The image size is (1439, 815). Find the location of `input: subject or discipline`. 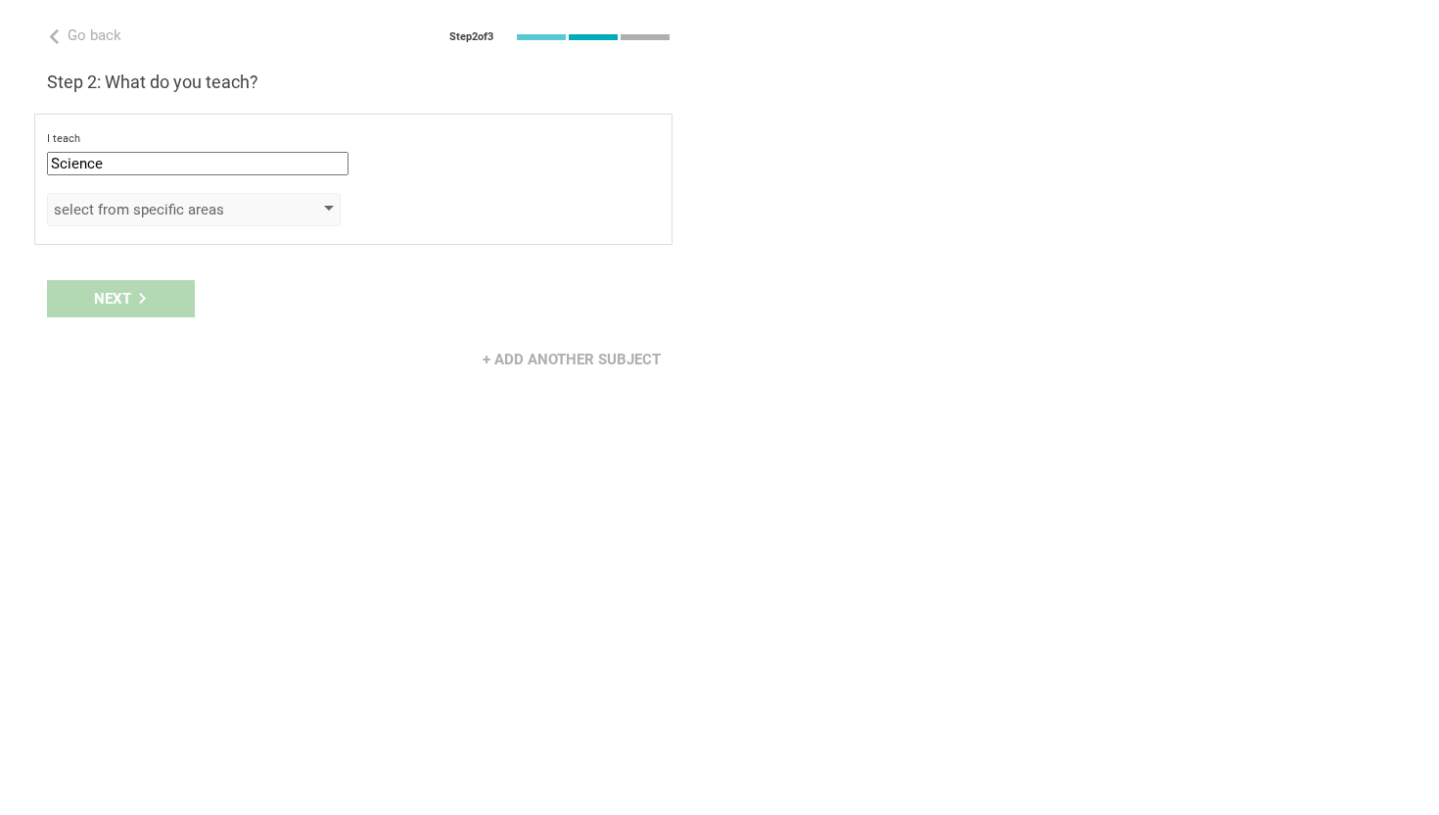

input: subject or discipline is located at coordinates (198, 163).